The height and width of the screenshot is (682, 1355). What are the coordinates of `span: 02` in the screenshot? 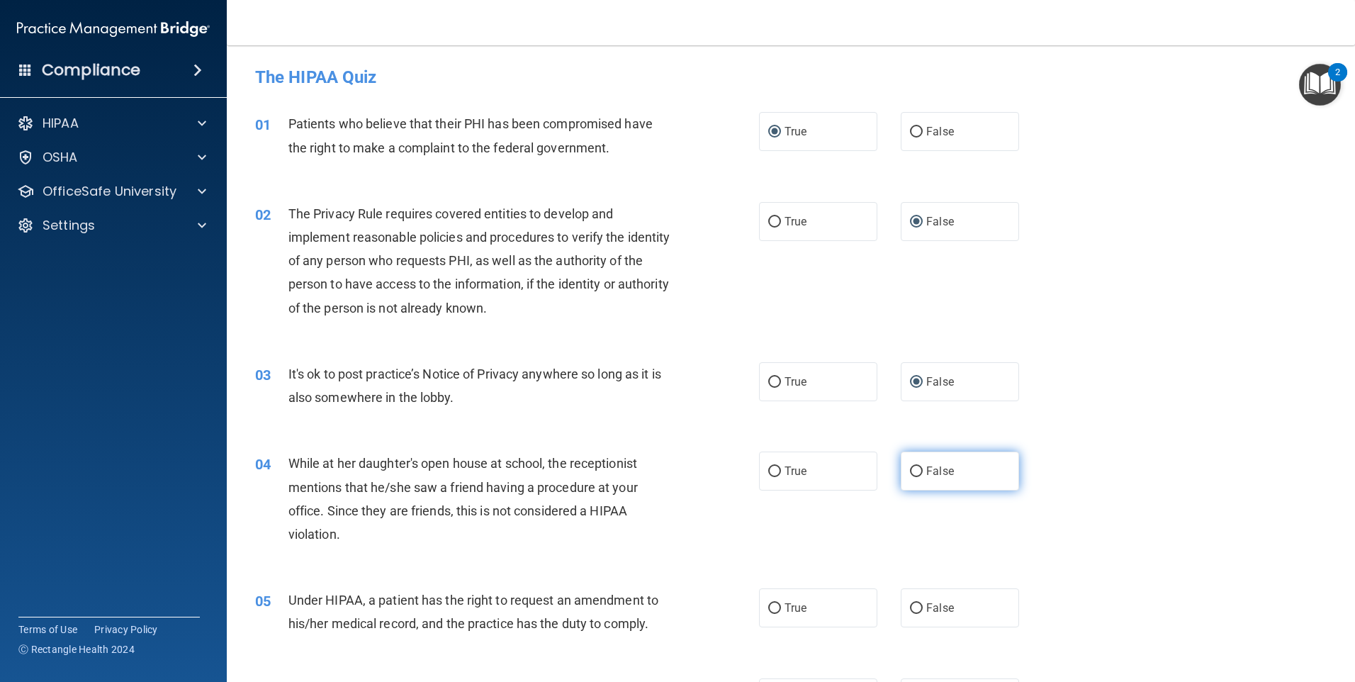 It's located at (263, 215).